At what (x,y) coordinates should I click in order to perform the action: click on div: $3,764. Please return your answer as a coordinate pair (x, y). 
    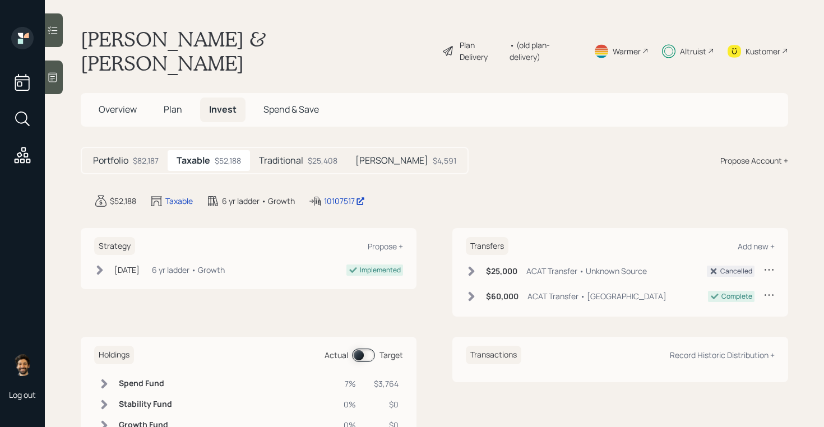
    Looking at the image, I should click on (384, 384).